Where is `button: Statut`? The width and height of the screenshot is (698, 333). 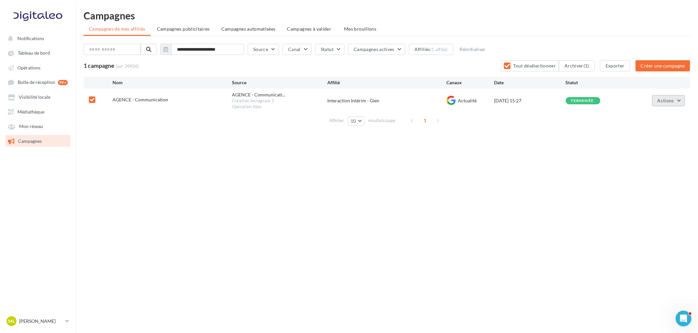 button: Statut is located at coordinates (330, 49).